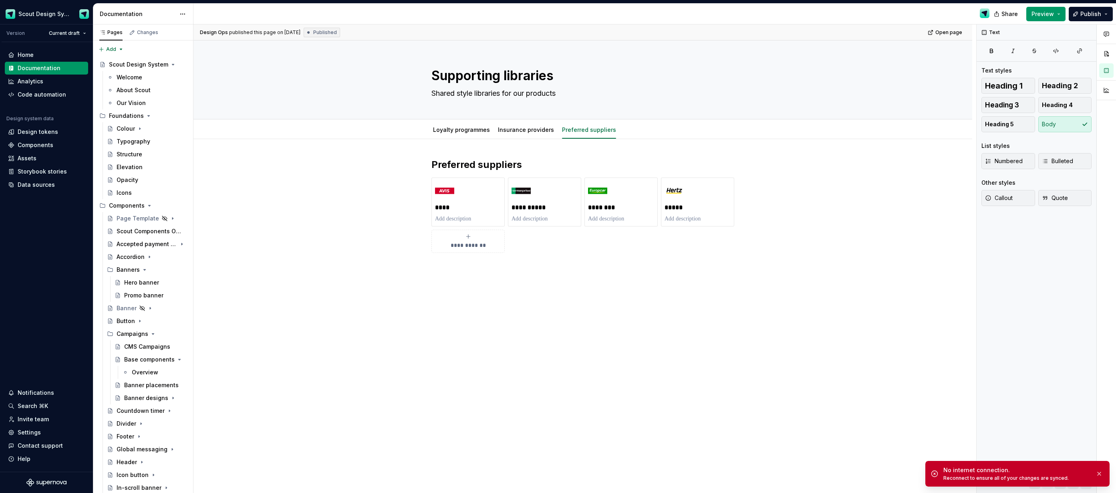  I want to click on a: Components, so click(46, 145).